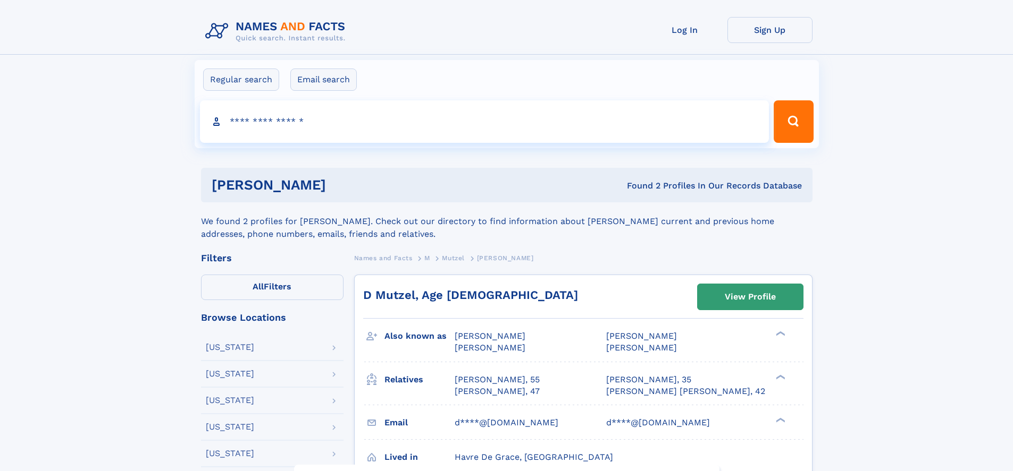  Describe the element at coordinates (383, 258) in the screenshot. I see `a: Names and Facts` at that location.